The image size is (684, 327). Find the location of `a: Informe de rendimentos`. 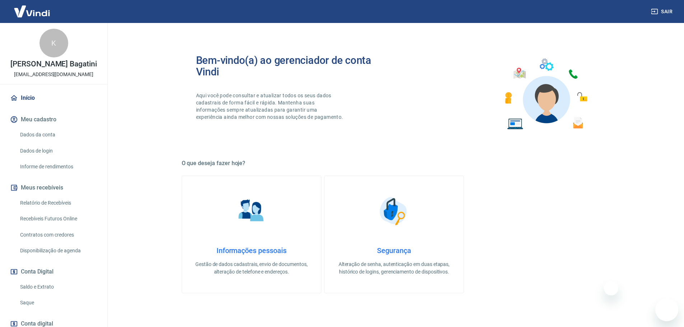

a: Informe de rendimentos is located at coordinates (58, 167).